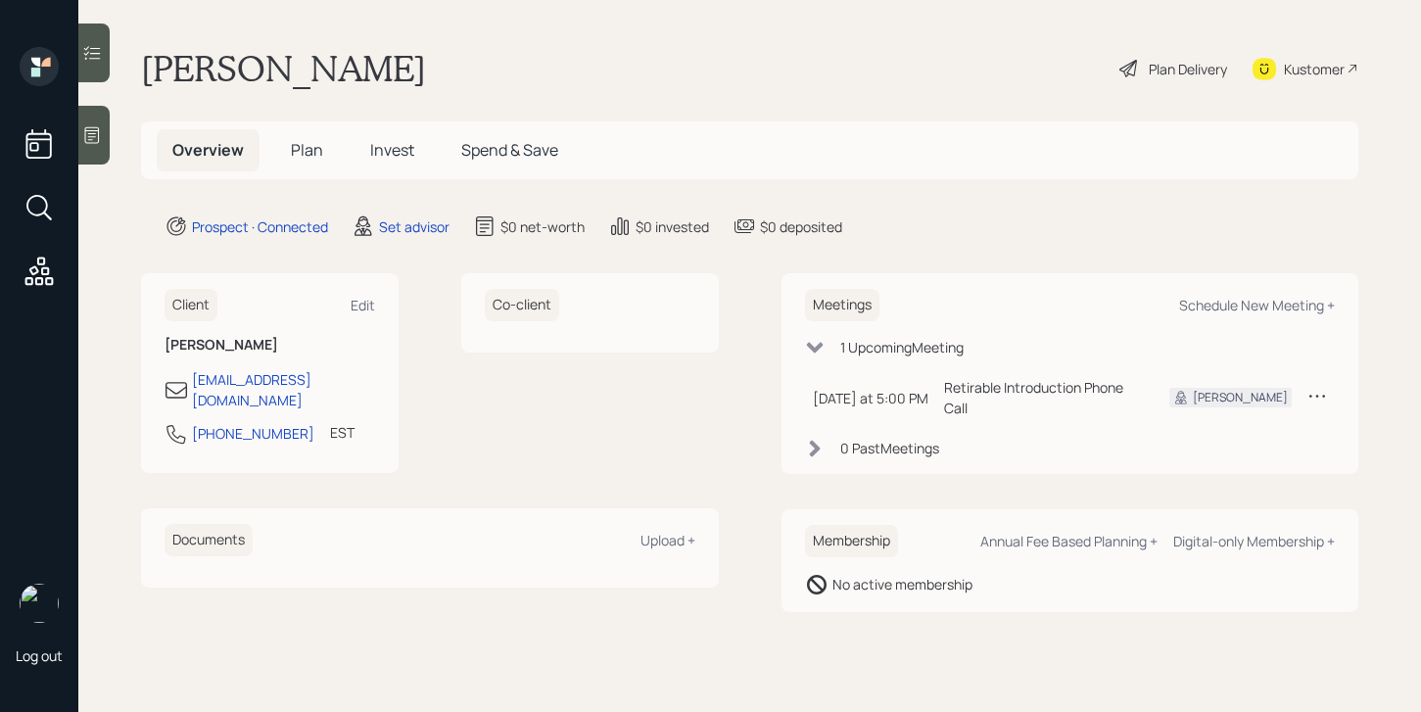  I want to click on h6: Membership, so click(851, 540).